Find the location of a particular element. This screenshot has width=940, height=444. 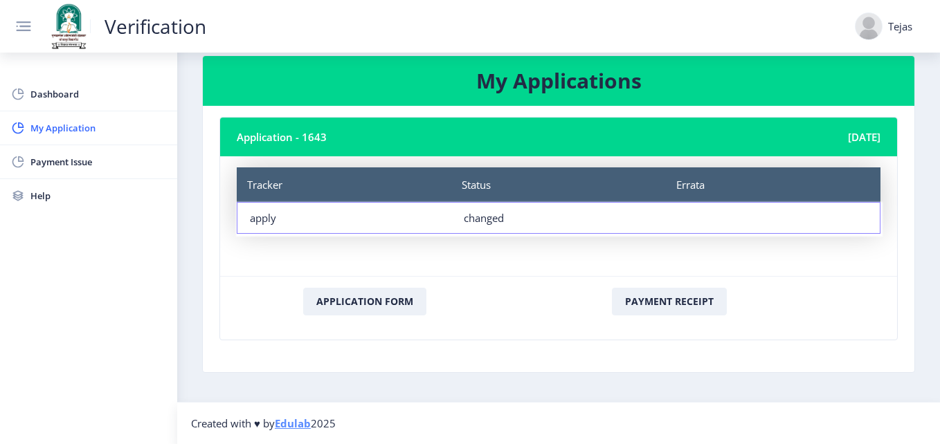

a: Edulab is located at coordinates (293, 423).